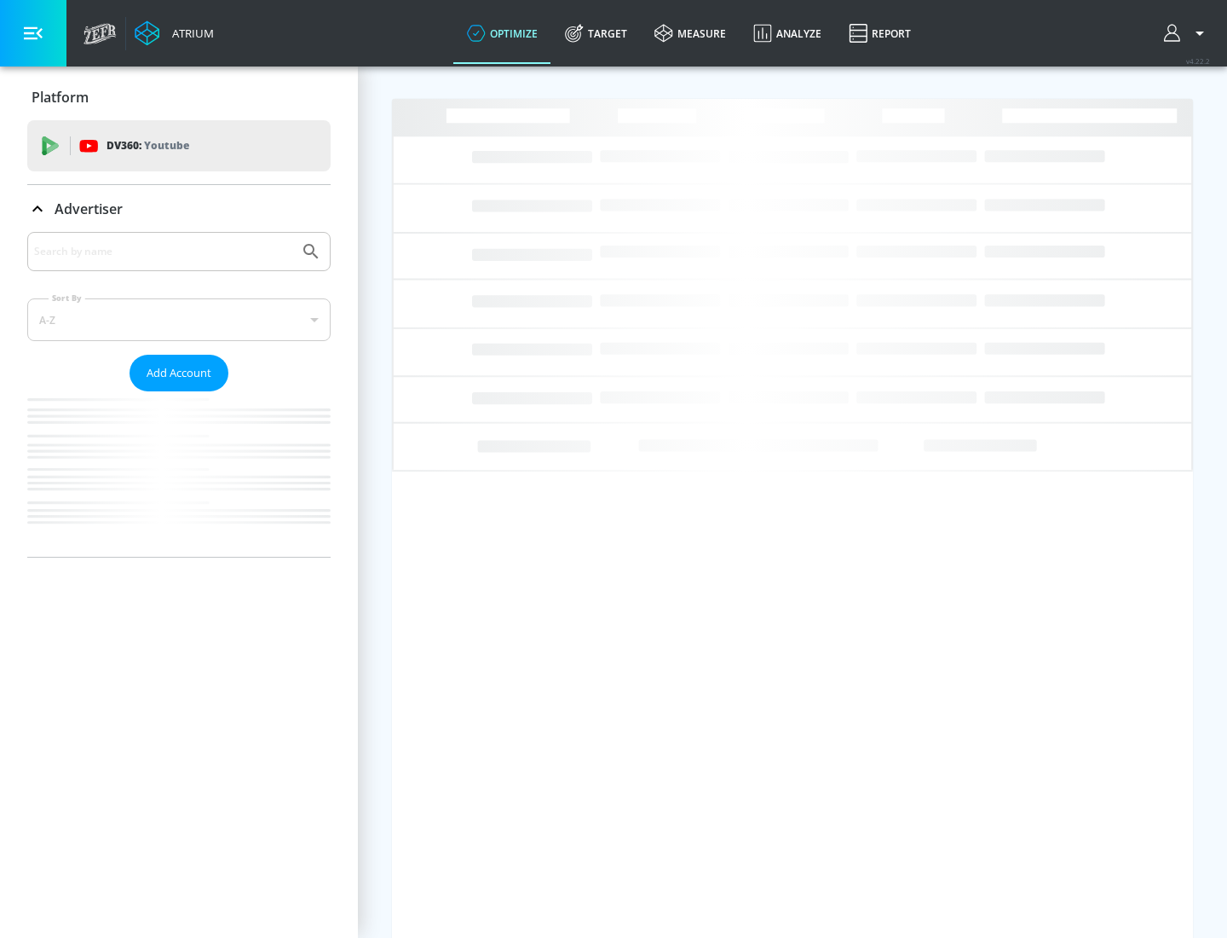 The width and height of the screenshot is (1227, 938). What do you see at coordinates (179, 474) in the screenshot?
I see `nav: list of Advertiser` at bounding box center [179, 474].